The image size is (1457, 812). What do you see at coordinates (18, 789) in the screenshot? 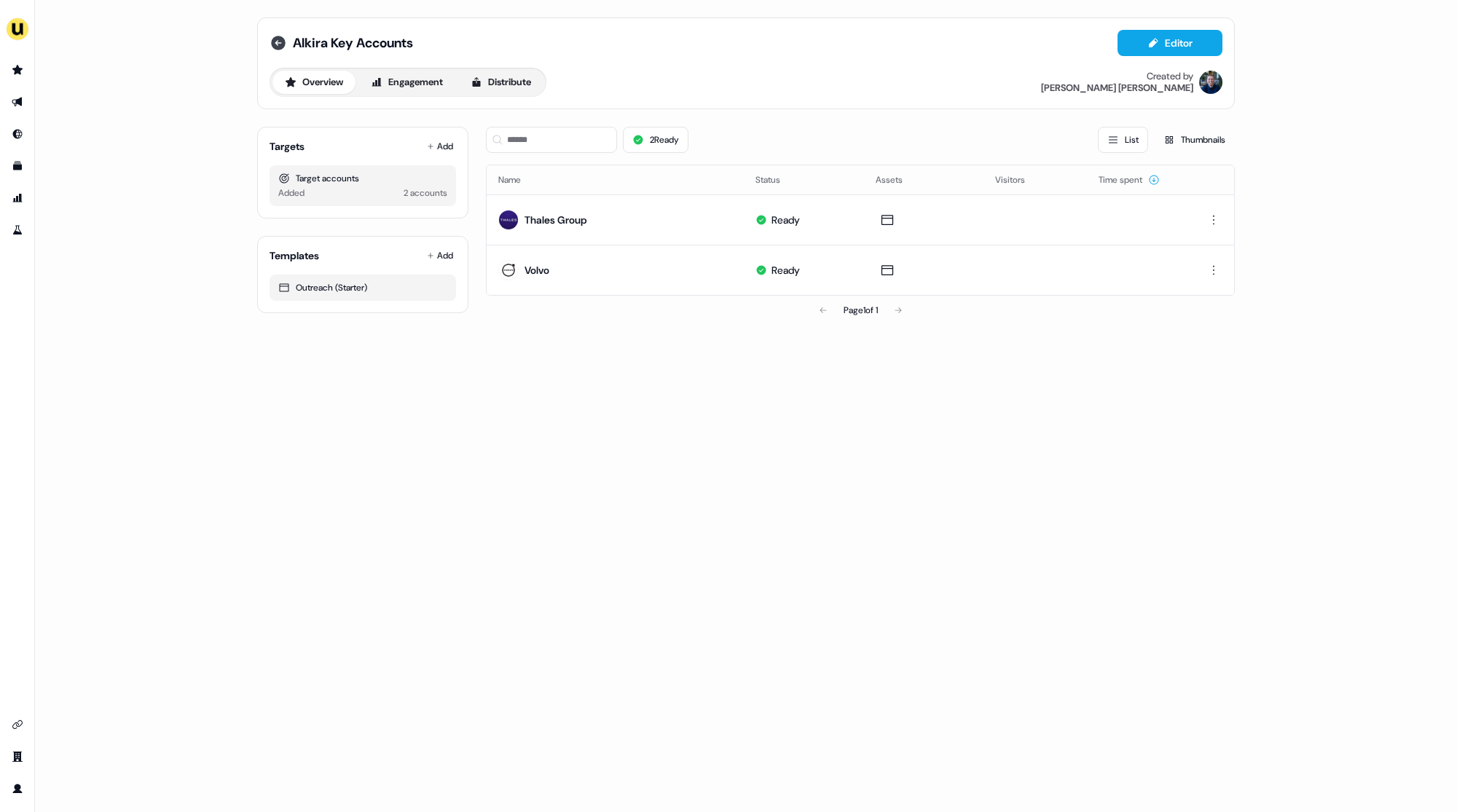
I see `a: Go to profile` at bounding box center [18, 789].